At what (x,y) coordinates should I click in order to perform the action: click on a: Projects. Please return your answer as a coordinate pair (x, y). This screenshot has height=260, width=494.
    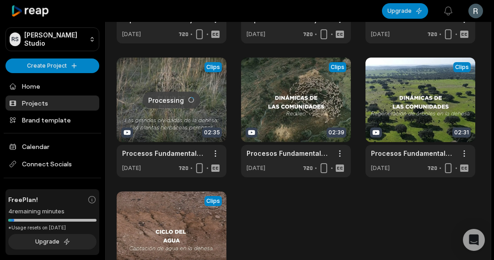
    Looking at the image, I should click on (52, 103).